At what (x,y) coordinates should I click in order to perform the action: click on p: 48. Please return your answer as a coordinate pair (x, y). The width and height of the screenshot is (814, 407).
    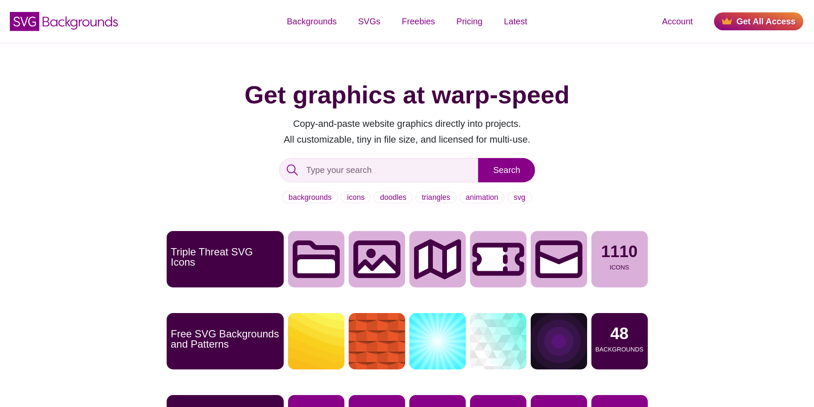
    Looking at the image, I should click on (619, 334).